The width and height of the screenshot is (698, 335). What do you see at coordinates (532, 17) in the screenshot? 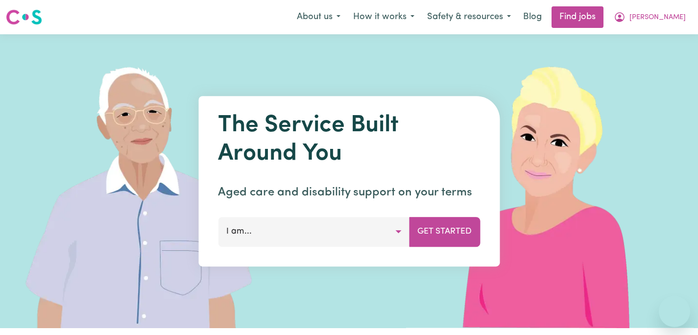
I see `a: Blog` at bounding box center [532, 17].